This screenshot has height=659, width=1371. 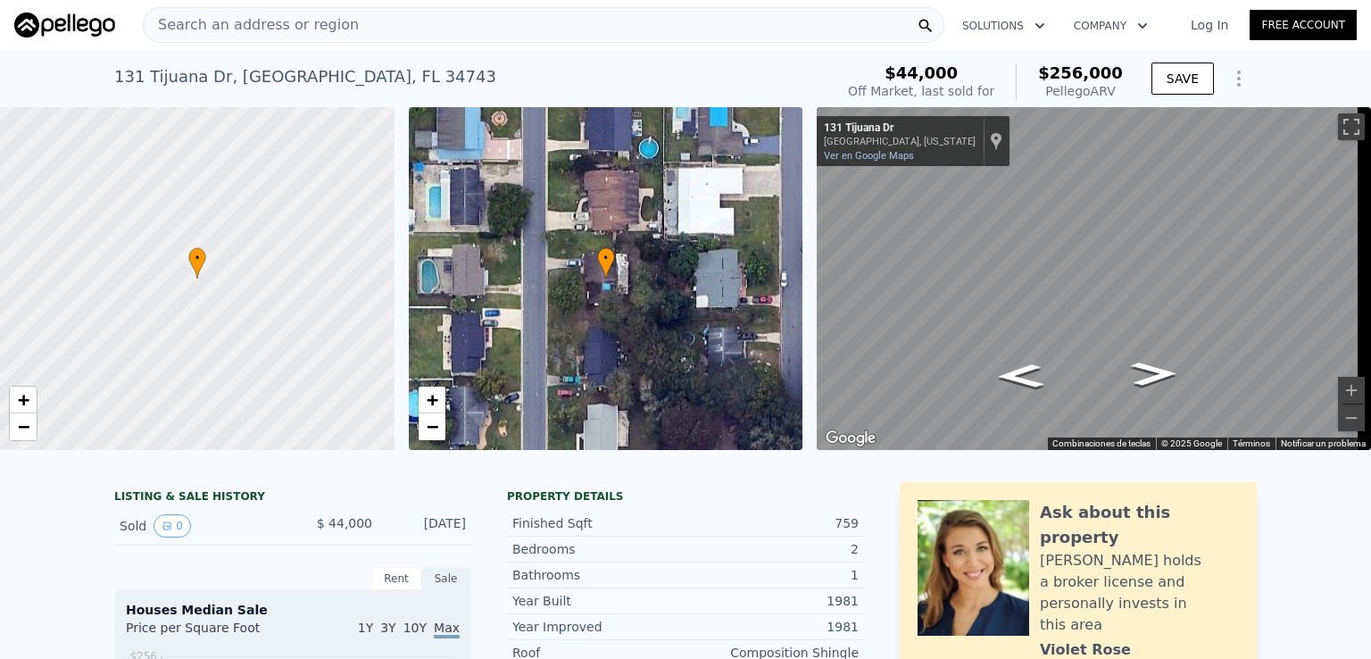 I want to click on span: 10Y, so click(x=415, y=628).